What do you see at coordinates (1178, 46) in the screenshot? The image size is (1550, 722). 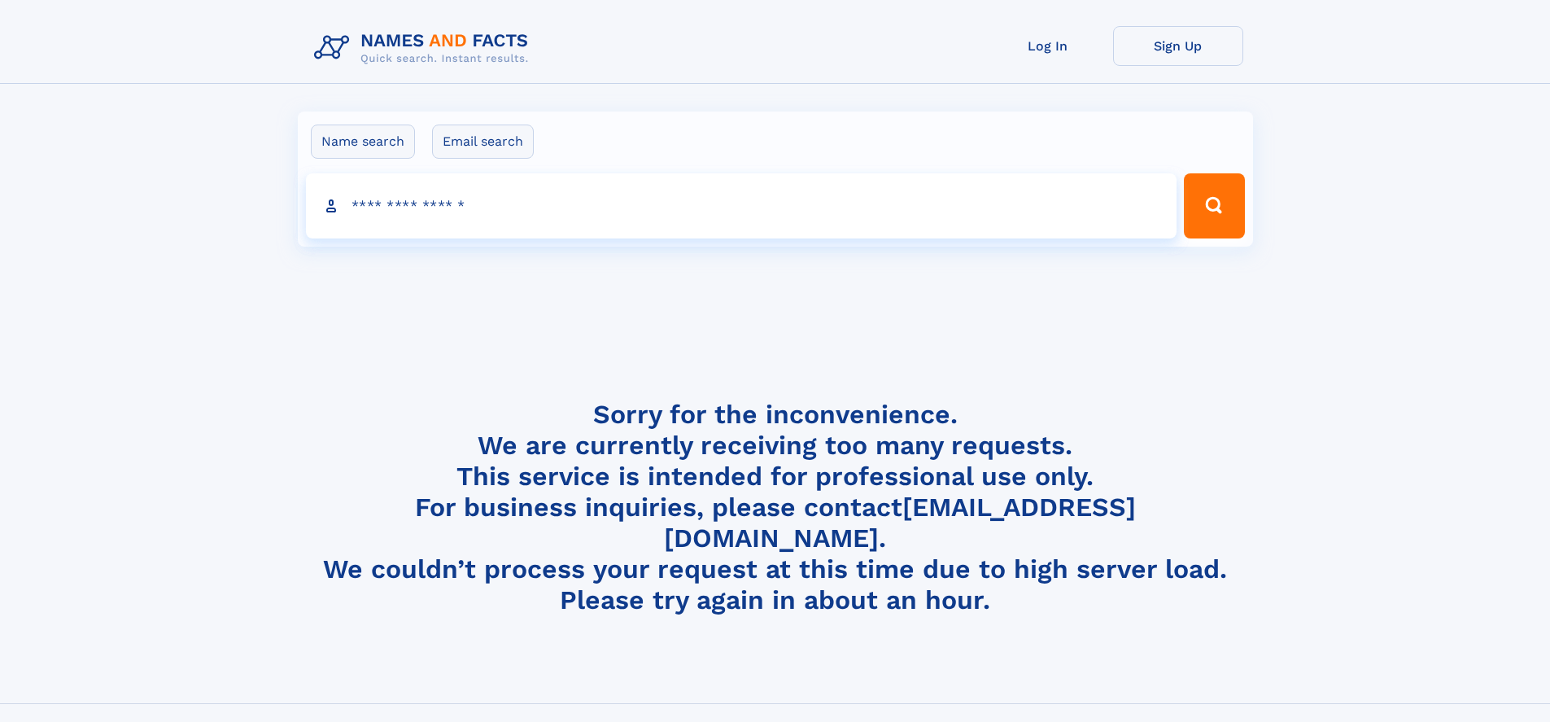 I see `a: Sign Up` at bounding box center [1178, 46].